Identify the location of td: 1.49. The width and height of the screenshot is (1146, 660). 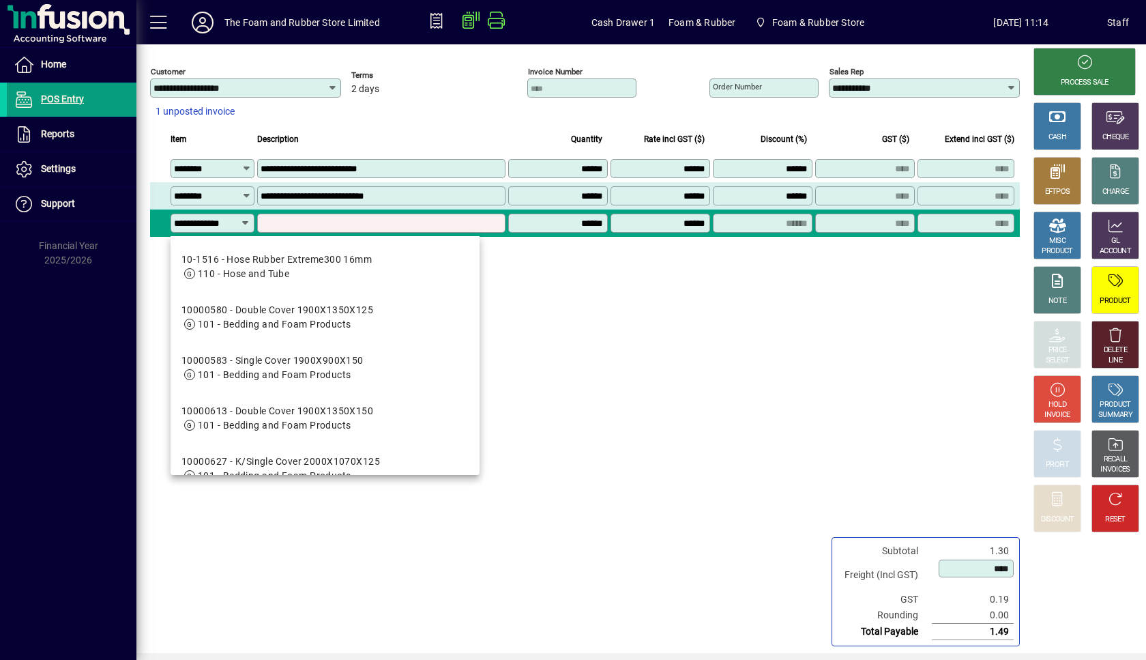
(973, 632).